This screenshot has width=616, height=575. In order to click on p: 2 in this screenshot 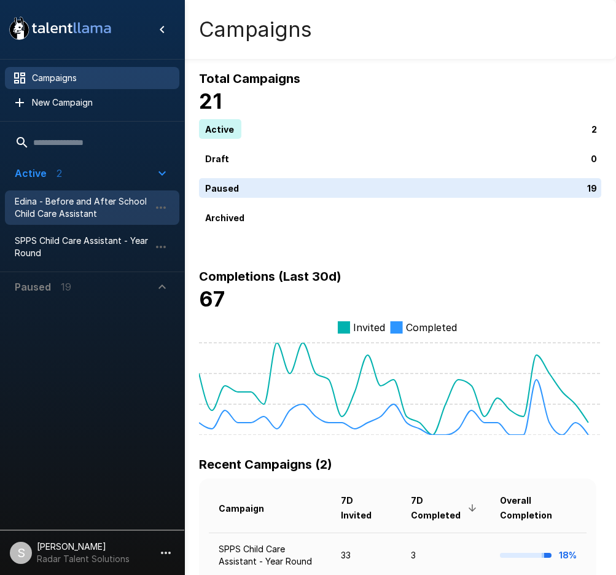, I will do `click(594, 128)`.